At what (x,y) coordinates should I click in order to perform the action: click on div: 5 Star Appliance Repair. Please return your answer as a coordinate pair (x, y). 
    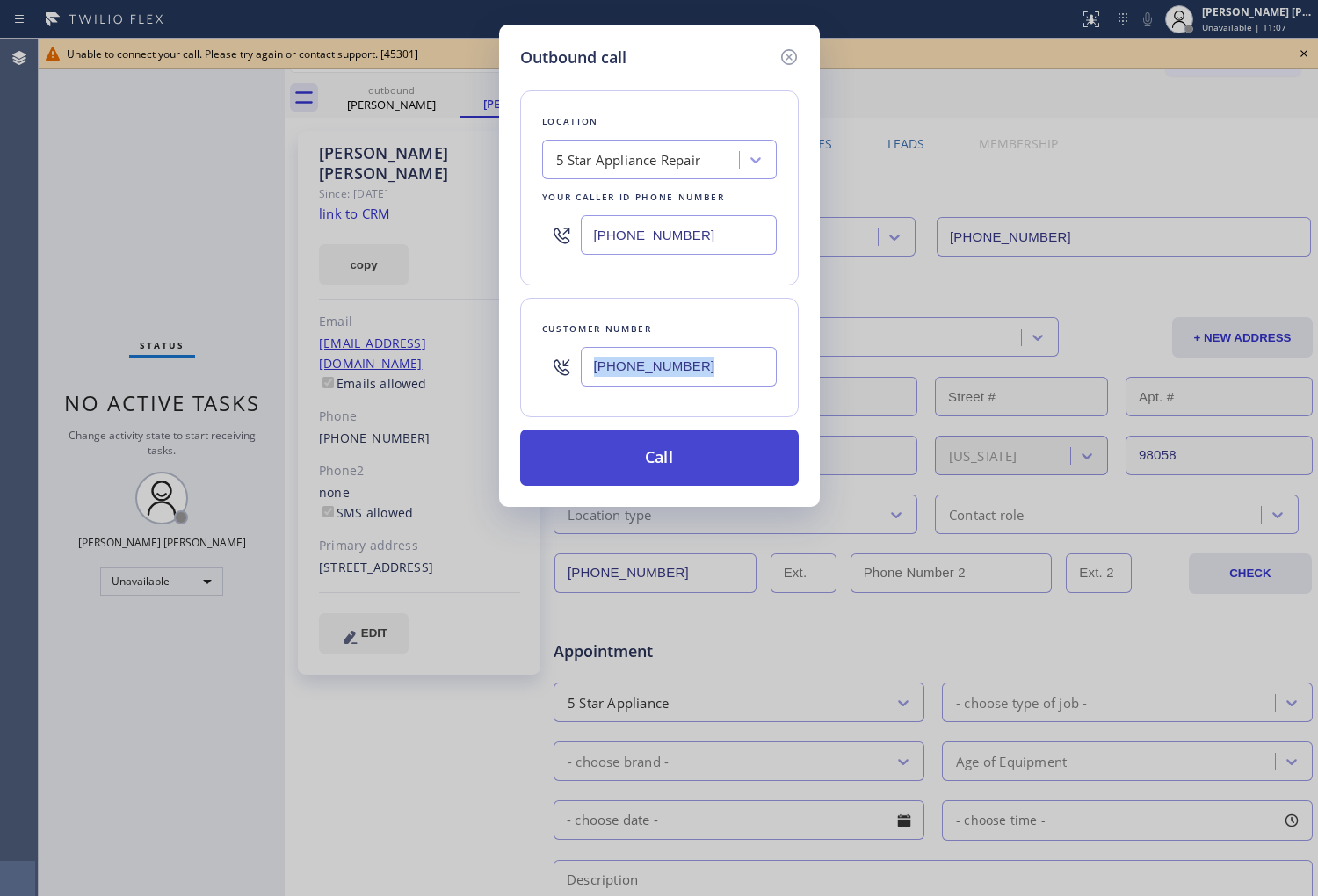
    Looking at the image, I should click on (628, 160).